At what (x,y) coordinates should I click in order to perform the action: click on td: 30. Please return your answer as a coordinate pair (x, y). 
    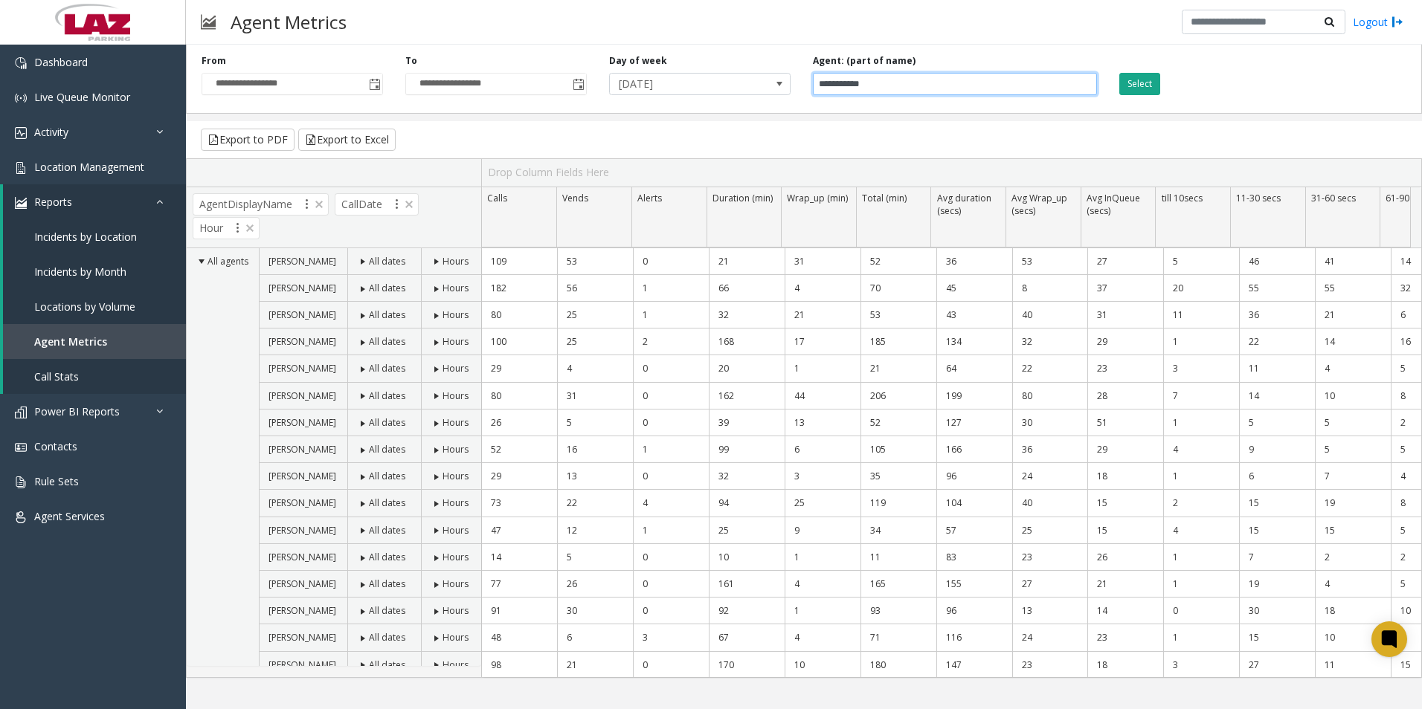
    Looking at the image, I should click on (1050, 423).